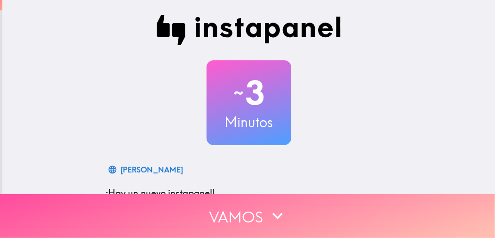 The image size is (495, 238). I want to click on img: Panel instantáneo, so click(249, 30).